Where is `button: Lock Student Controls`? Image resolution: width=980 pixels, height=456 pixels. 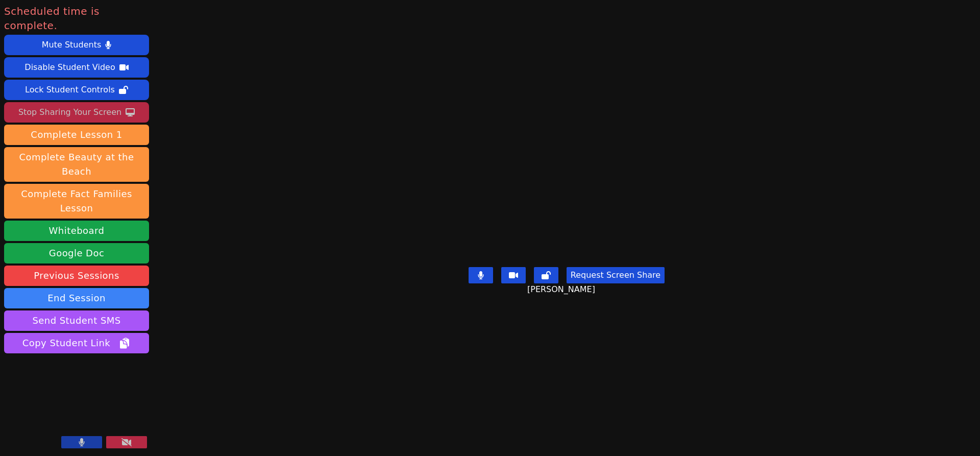 button: Lock Student Controls is located at coordinates (77, 90).